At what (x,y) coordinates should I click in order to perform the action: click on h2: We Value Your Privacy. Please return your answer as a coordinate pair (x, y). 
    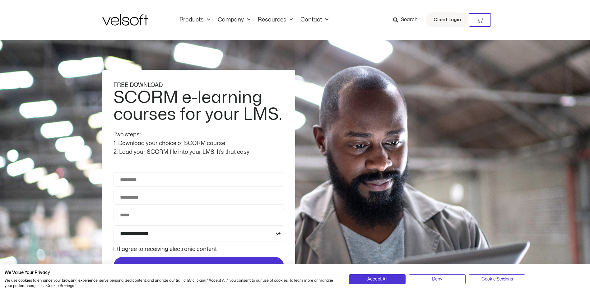
    Looking at the image, I should click on (172, 272).